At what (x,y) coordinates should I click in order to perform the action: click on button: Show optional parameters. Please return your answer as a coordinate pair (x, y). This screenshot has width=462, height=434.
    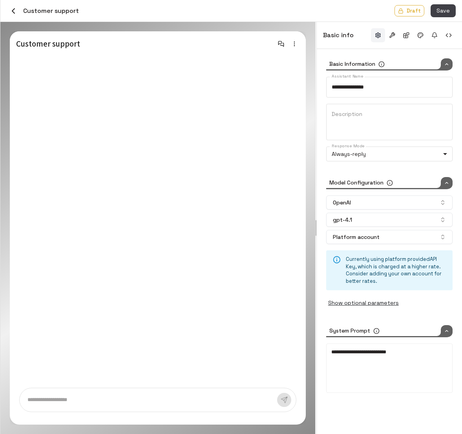
    Looking at the image, I should click on (363, 303).